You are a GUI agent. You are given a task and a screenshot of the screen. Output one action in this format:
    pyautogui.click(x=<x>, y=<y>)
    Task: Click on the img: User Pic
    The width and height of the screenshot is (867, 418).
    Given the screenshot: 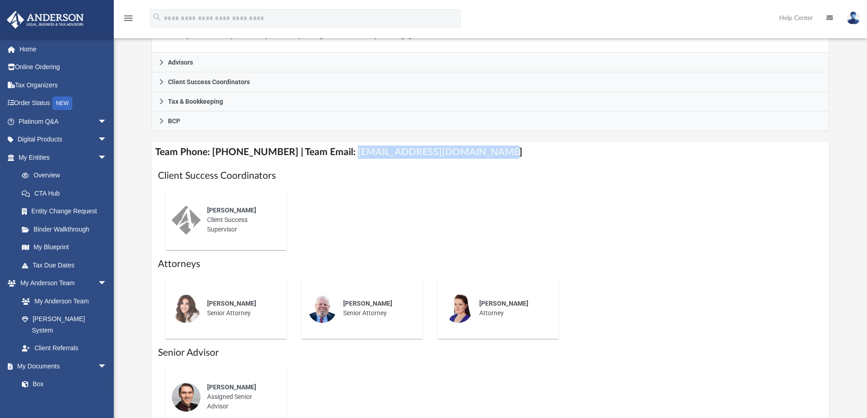 What is the action you would take?
    pyautogui.click(x=853, y=18)
    